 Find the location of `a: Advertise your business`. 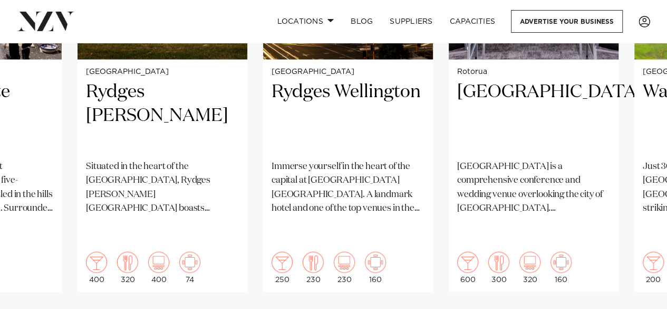

a: Advertise your business is located at coordinates (567, 21).